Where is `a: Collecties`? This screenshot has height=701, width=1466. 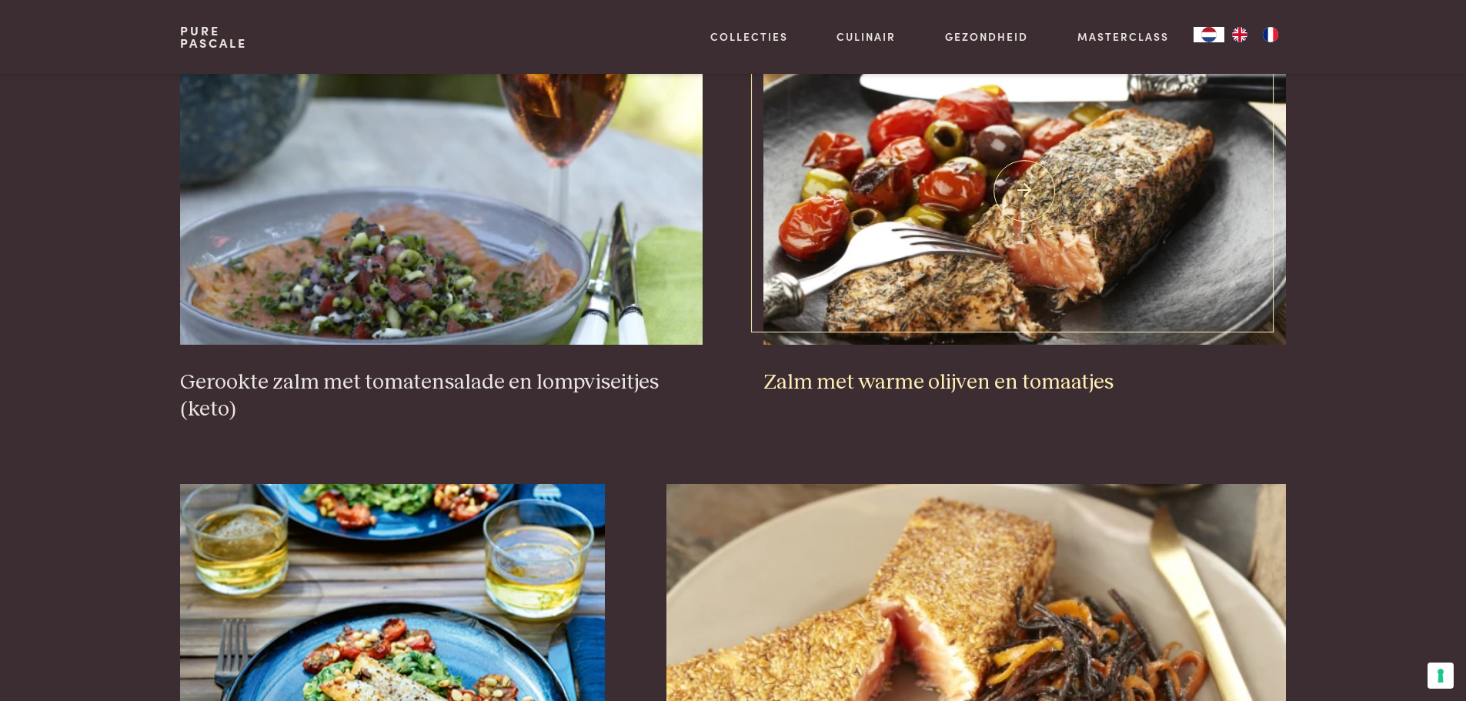 a: Collecties is located at coordinates (749, 36).